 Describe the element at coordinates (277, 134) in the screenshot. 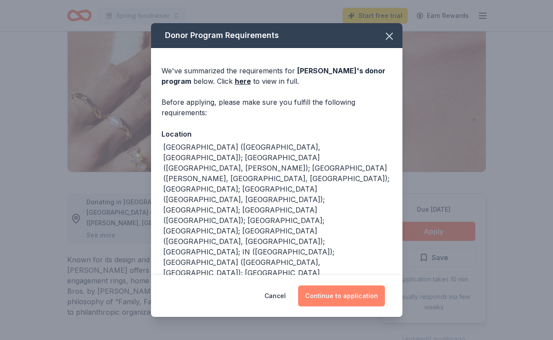

I see `div: Location` at that location.